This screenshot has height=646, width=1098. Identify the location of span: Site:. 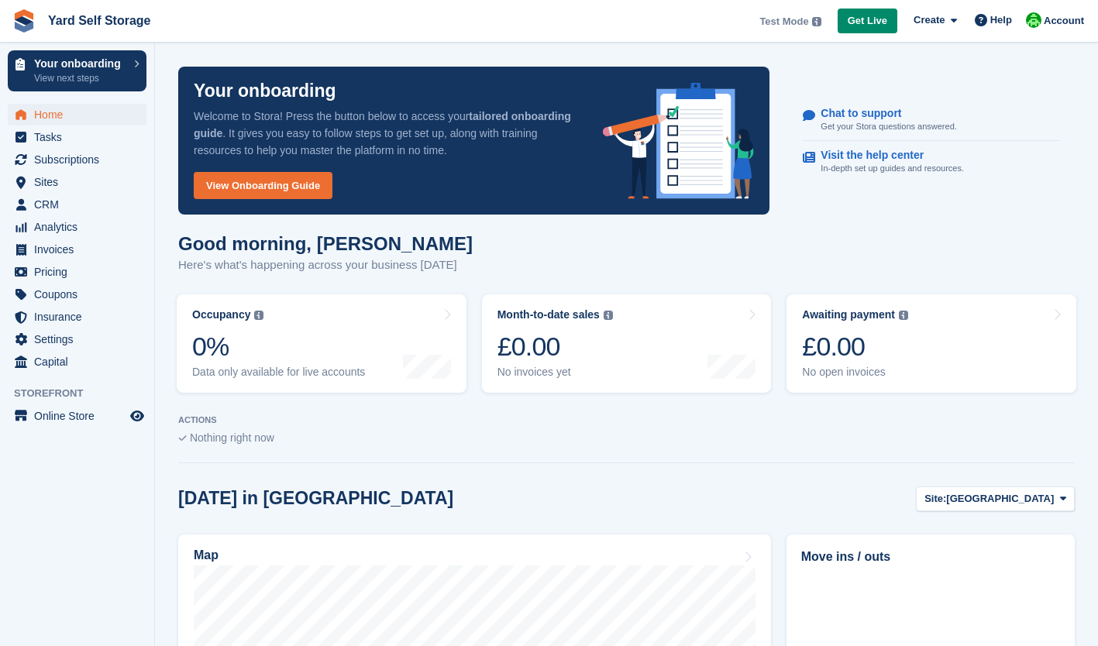
(935, 499).